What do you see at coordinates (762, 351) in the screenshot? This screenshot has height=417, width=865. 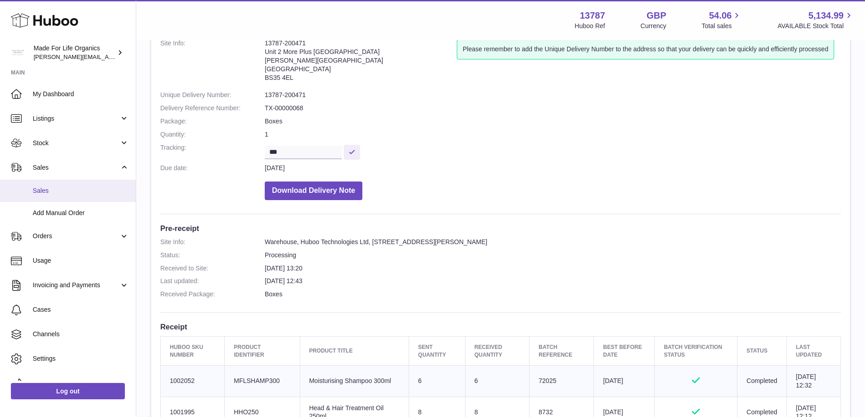 I see `th: Status` at bounding box center [762, 351].